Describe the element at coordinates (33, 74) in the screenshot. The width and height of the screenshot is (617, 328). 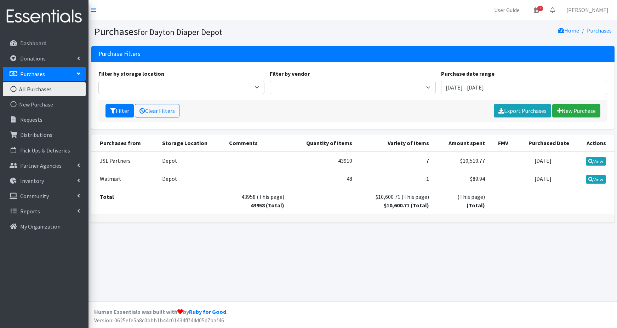
I see `p: Purchases` at that location.